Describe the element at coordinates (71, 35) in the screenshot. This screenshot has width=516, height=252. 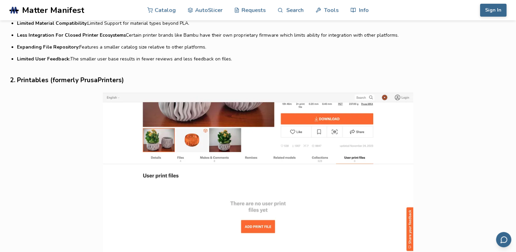
I see `strong: Less Integration For Closed Printer Ecosystems` at that location.